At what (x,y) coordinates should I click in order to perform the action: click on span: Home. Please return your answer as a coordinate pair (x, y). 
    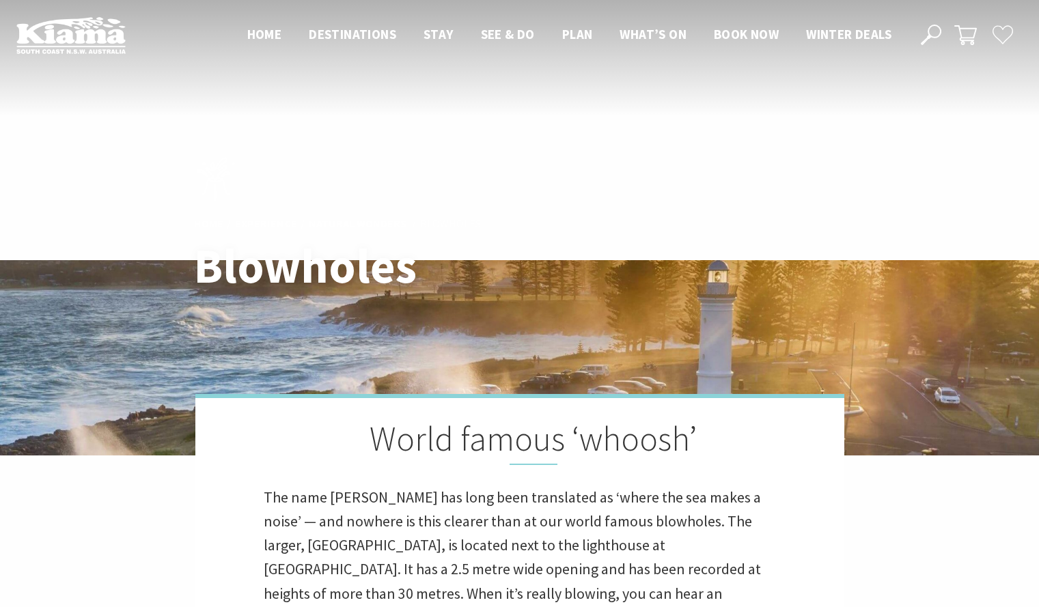
    Looking at the image, I should click on (264, 34).